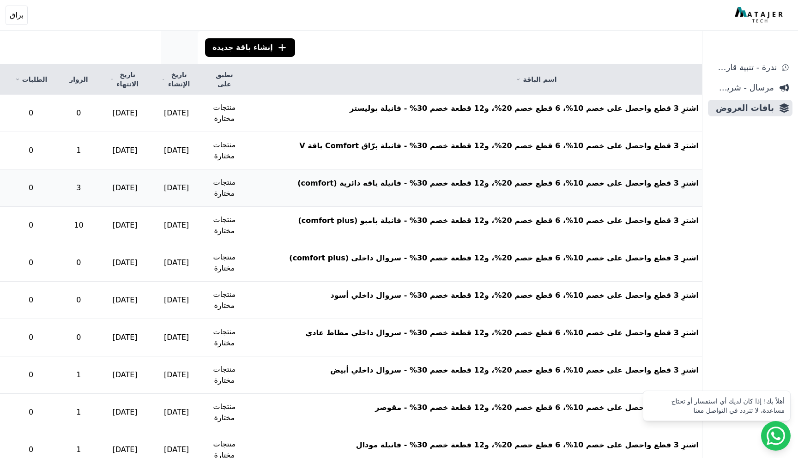  What do you see at coordinates (17, 15) in the screenshot?
I see `span: براق` at bounding box center [17, 15].